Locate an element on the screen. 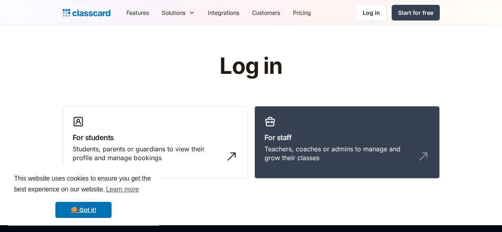  h3: For staff is located at coordinates (347, 137).